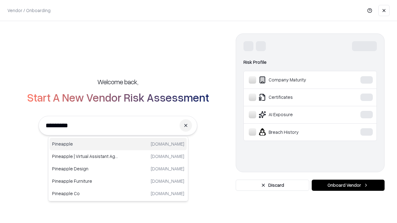  I want to click on div: Certificates, so click(295, 97).